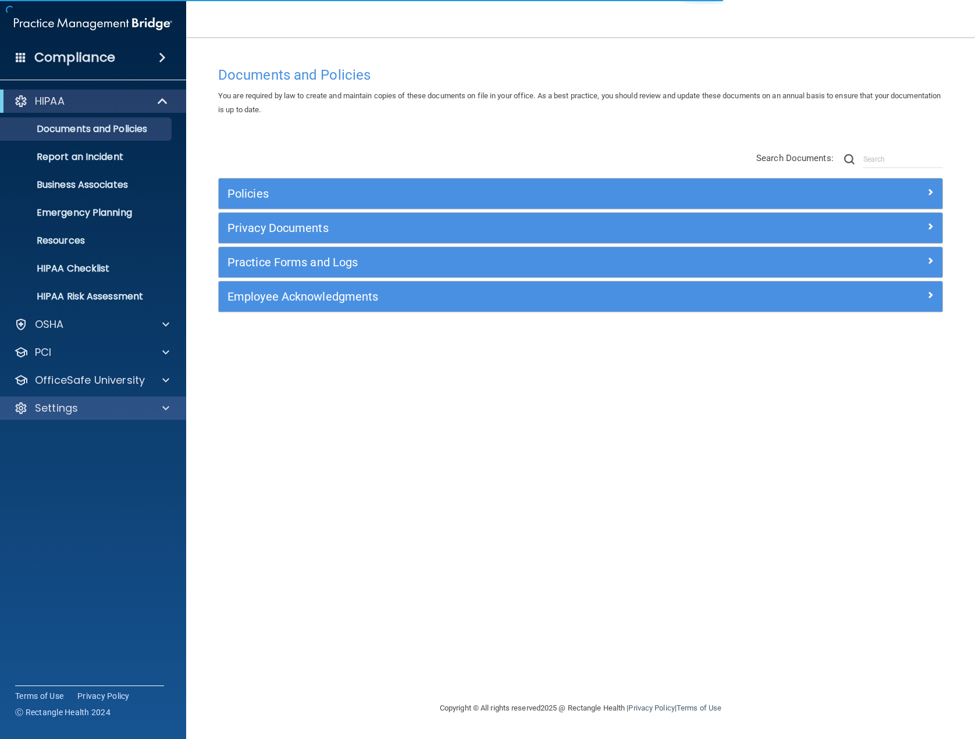  I want to click on a: Settings, so click(91, 408).